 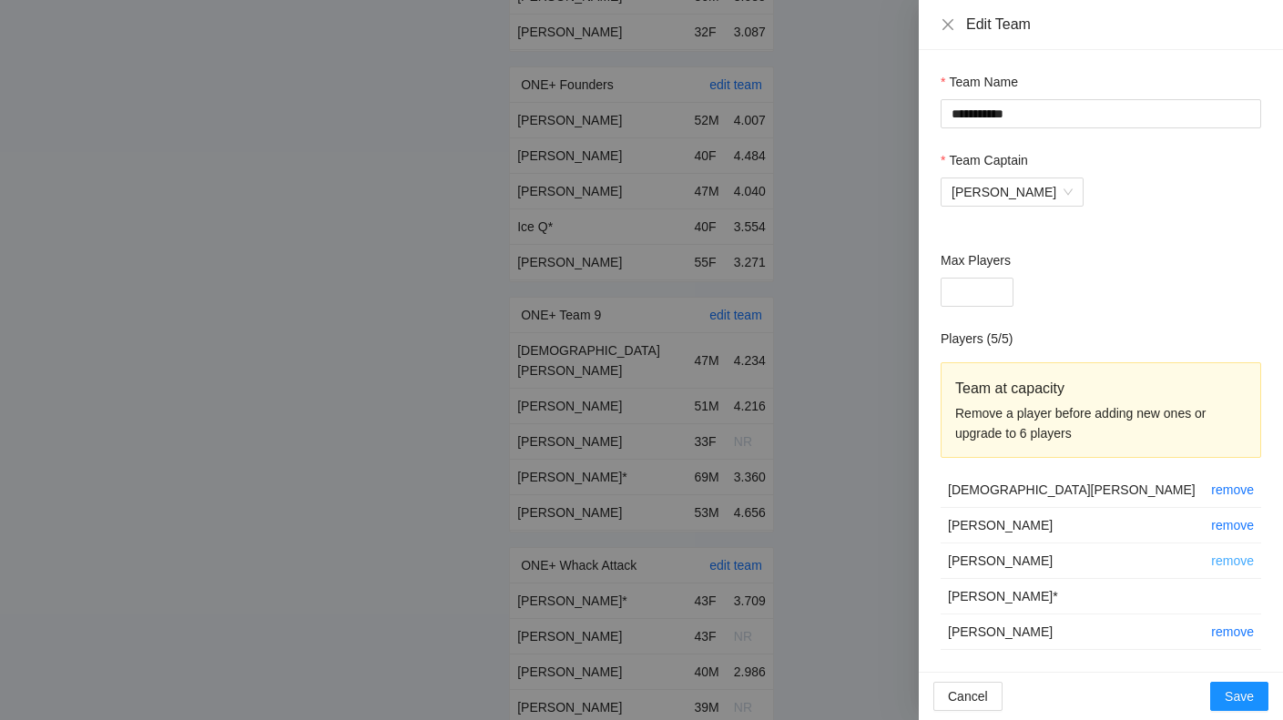 What do you see at coordinates (1101, 423) in the screenshot?
I see `div: Remove a player before adding new ones or upgrade to 6 players` at bounding box center [1101, 423].